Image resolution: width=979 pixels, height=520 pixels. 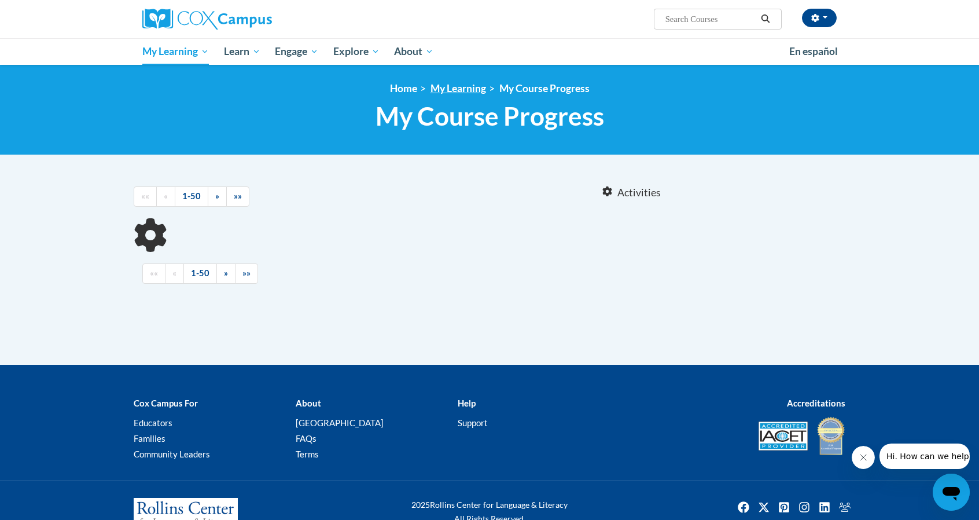 What do you see at coordinates (307, 454) in the screenshot?
I see `a: Terms` at bounding box center [307, 454].